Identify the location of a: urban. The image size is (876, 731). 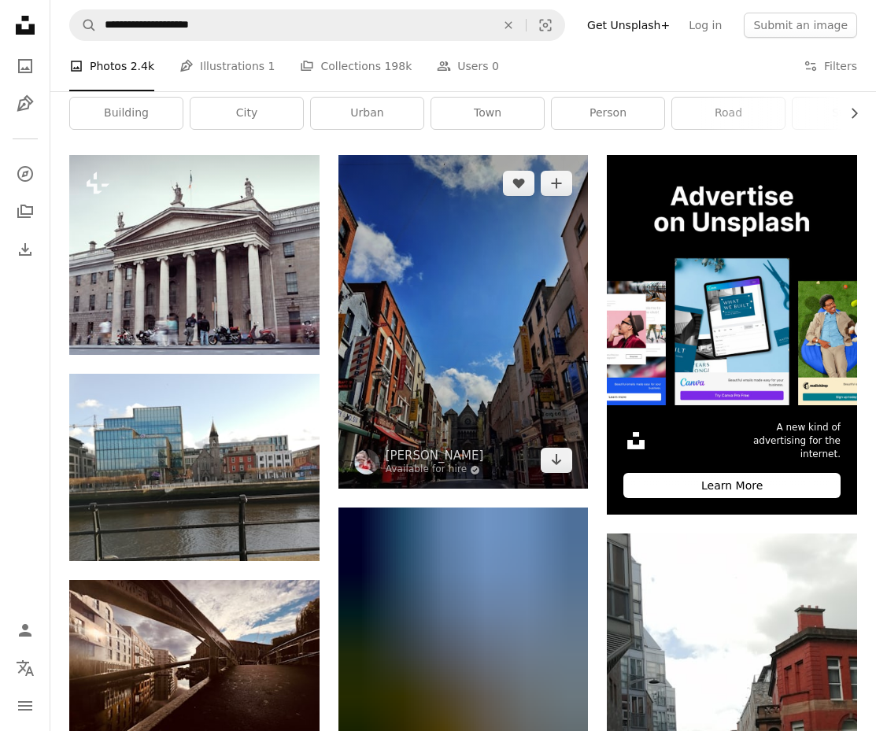
(367, 113).